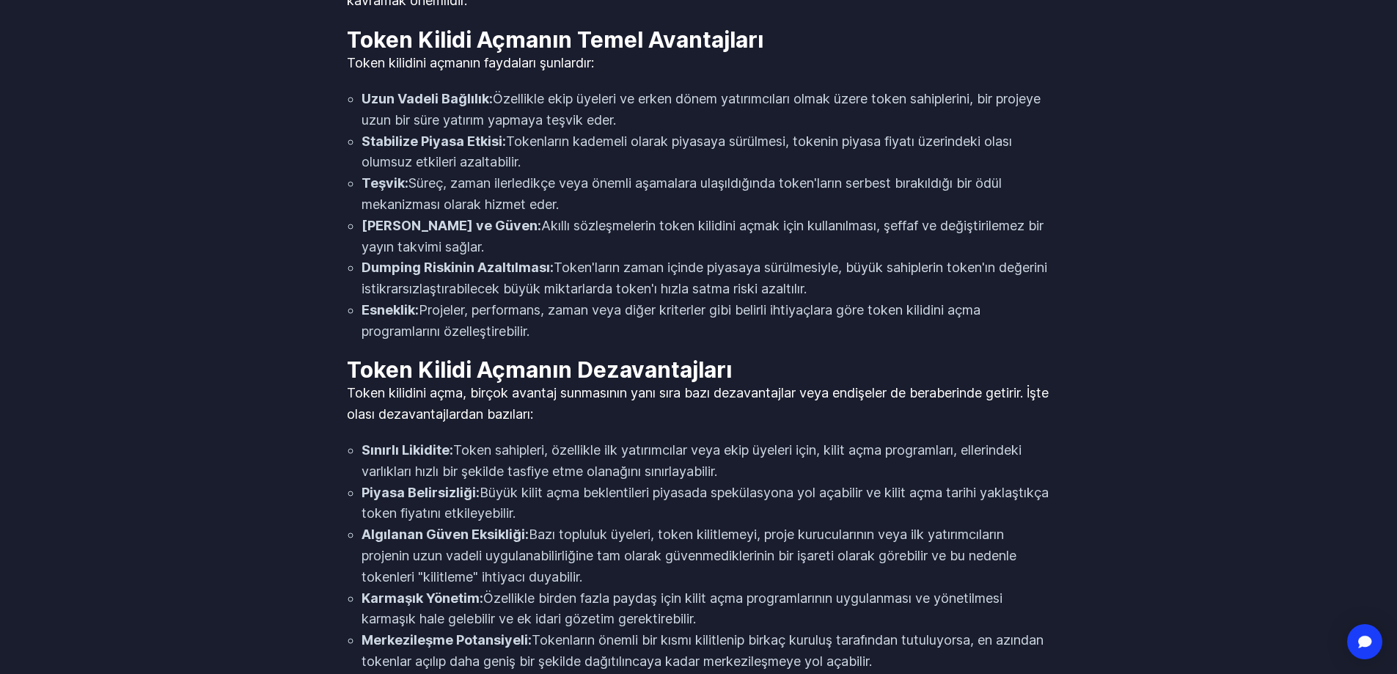  What do you see at coordinates (686, 152) in the screenshot?
I see `font: Tokenların kademeli olarak piyasaya sürülmesi, tokenin piyasa fiyatı üzerindeki olası olumsuz etk...` at bounding box center [686, 152].